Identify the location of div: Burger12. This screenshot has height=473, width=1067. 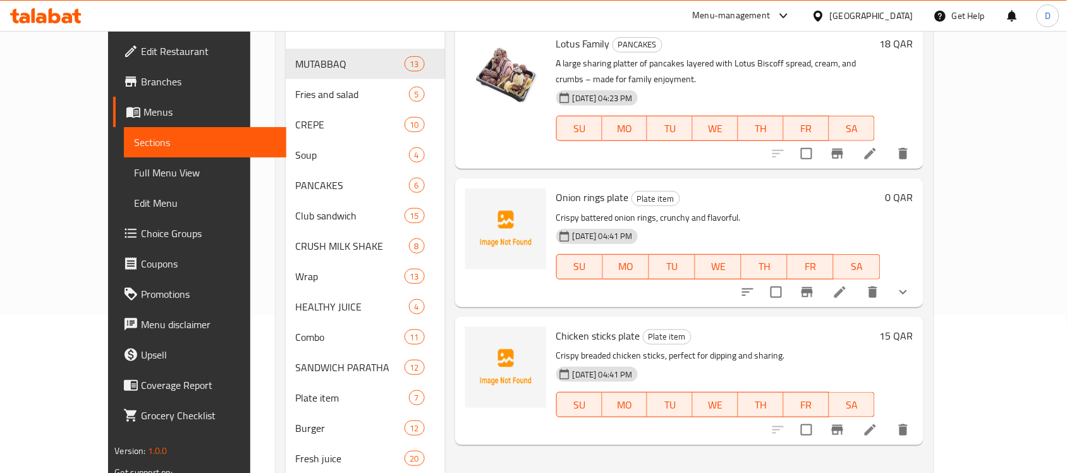
(365, 428).